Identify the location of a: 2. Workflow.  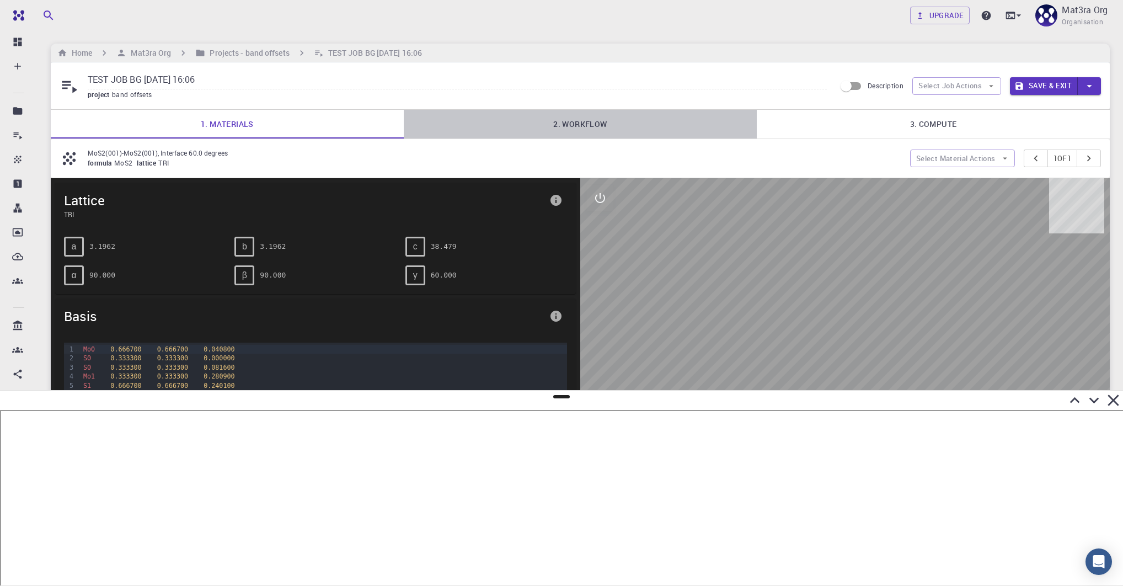
(581, 124).